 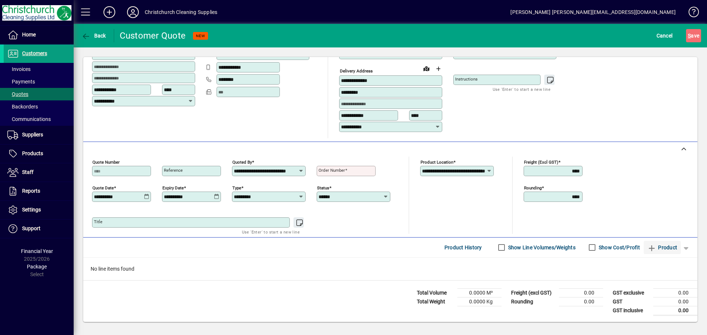 I want to click on label: Show Cost/Profit, so click(x=618, y=248).